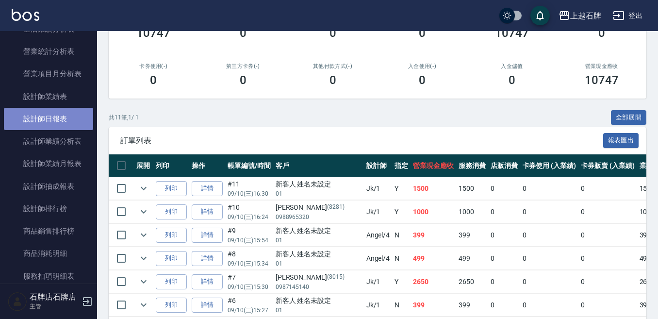 The width and height of the screenshot is (658, 319). Describe the element at coordinates (433, 281) in the screenshot. I see `td: 2650` at that location.